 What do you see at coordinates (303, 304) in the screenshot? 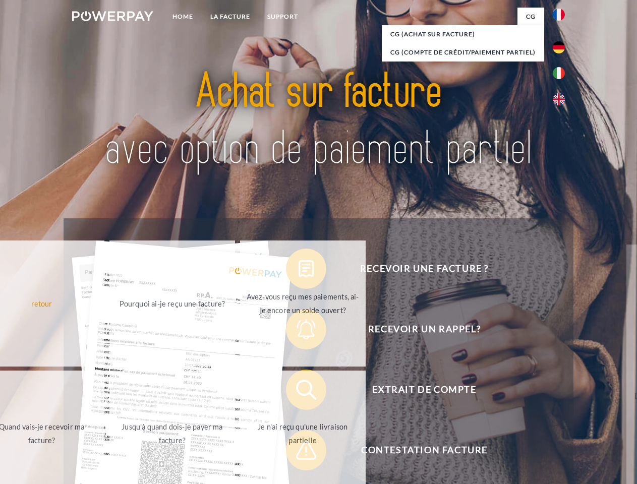
I see `div: Avez-vous reçu mes paiements, ai-je encore un solde ouvert?` at bounding box center [303, 304].